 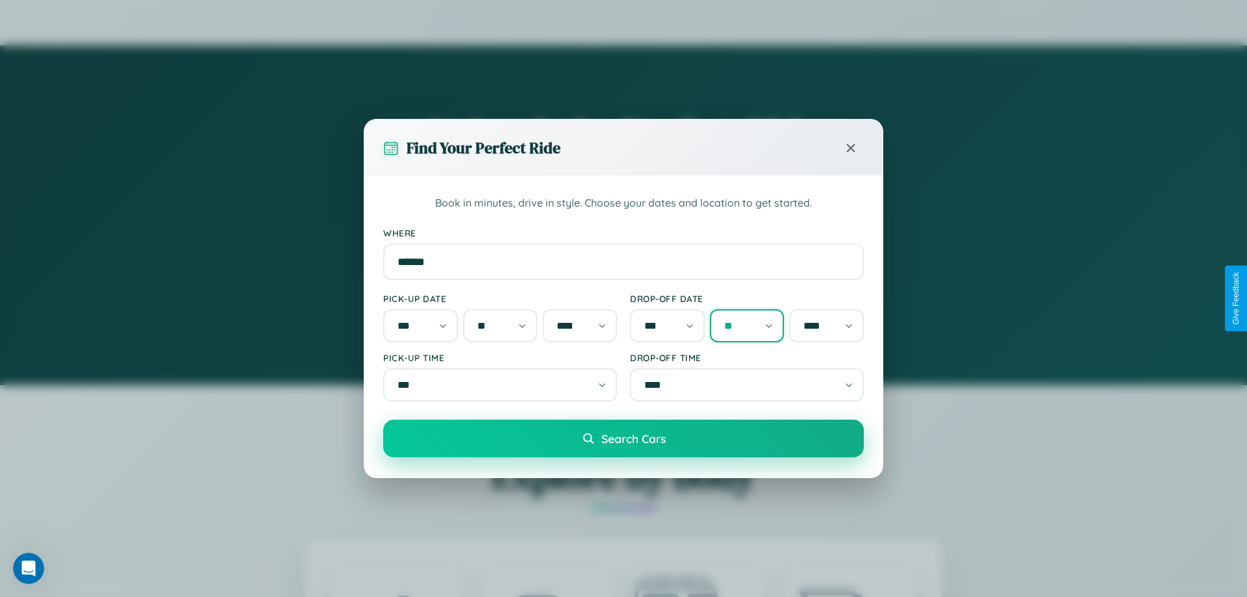 I want to click on label: Drop-off Time, so click(x=747, y=357).